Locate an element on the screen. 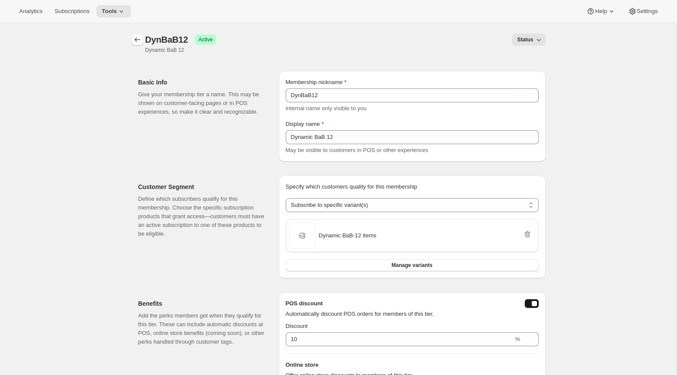 The image size is (677, 375). button: Manage variants is located at coordinates (412, 265).